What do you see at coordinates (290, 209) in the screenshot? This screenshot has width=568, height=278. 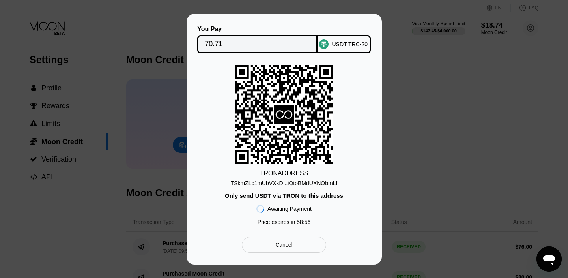 I see `div: Awaiting Payment` at bounding box center [290, 209].